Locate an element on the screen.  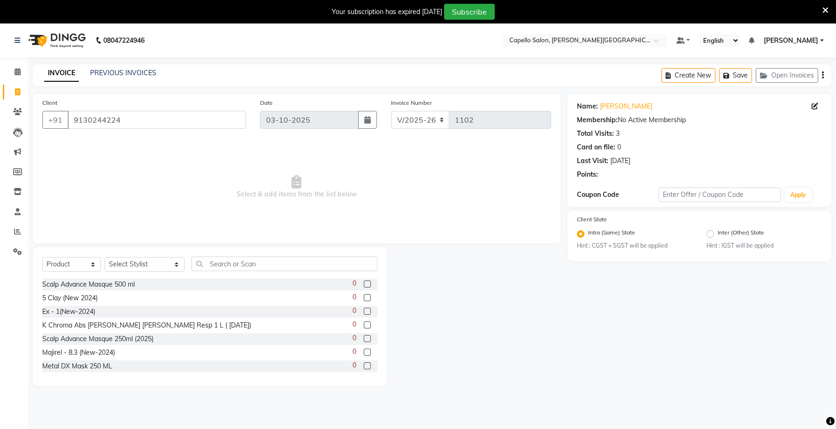
button: +91 is located at coordinates (55, 120).